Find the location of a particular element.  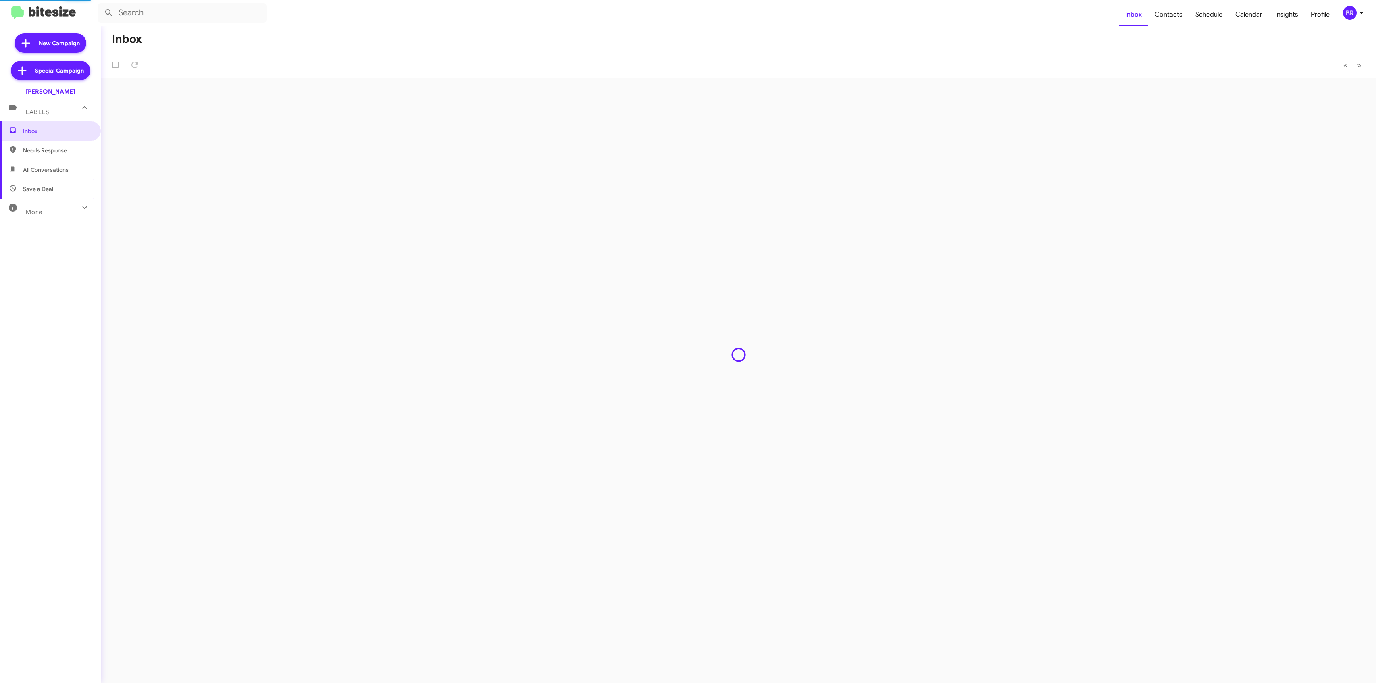

span: Labels is located at coordinates (37, 112).